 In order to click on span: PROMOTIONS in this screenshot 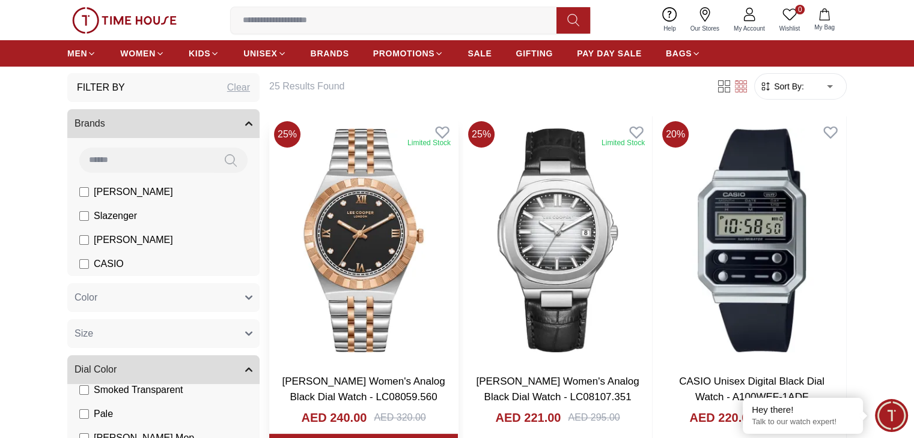, I will do `click(404, 53)`.